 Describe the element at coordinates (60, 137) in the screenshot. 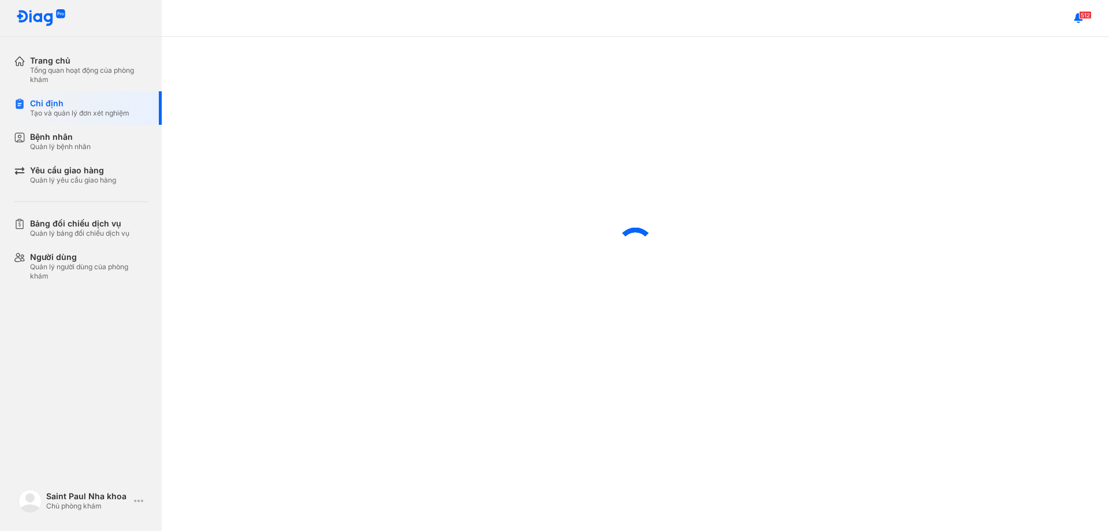

I see `div: Bệnh nhân` at that location.